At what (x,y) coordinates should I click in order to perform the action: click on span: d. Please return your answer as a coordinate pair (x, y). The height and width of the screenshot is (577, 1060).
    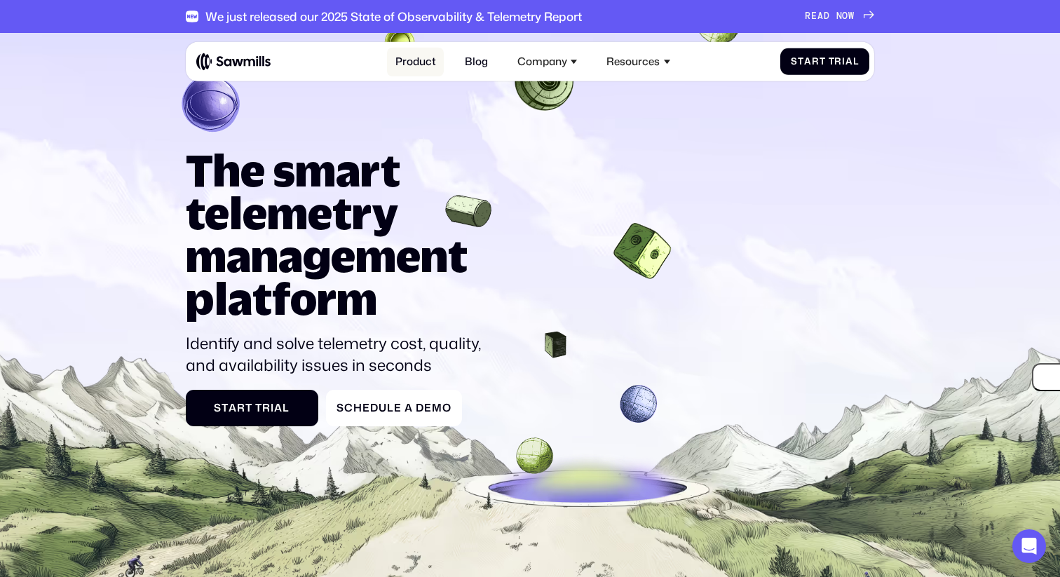
    Looking at the image, I should click on (374, 408).